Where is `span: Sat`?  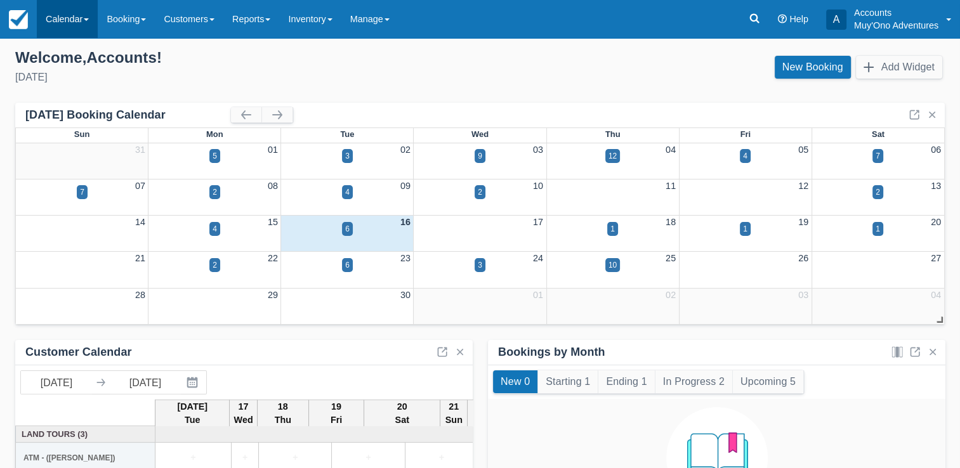 span: Sat is located at coordinates (878, 134).